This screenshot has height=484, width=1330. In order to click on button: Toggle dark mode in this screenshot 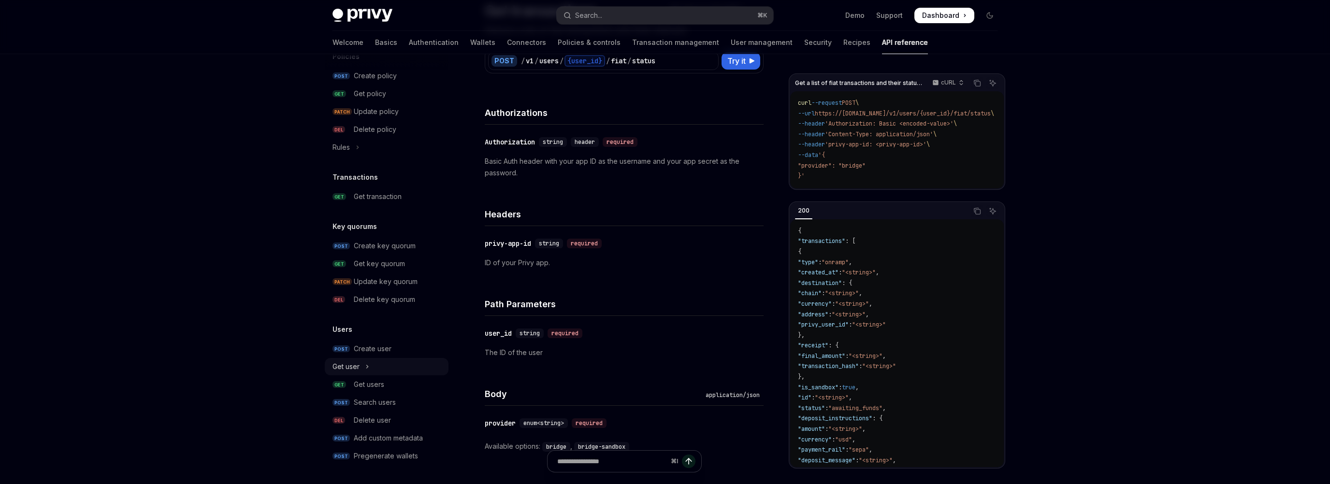, I will do `click(990, 15)`.